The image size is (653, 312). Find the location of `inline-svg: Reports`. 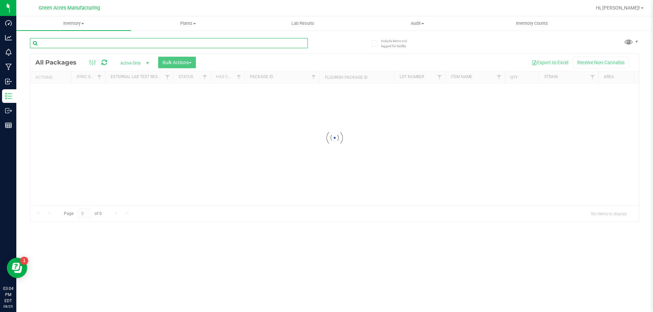

inline-svg: Reports is located at coordinates (9, 125).